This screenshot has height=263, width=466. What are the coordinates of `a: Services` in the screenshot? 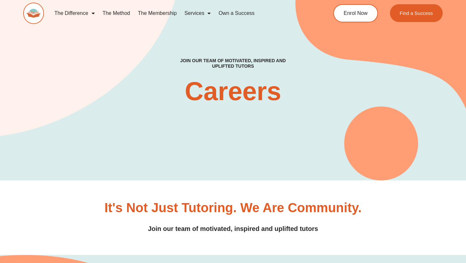 It's located at (197, 13).